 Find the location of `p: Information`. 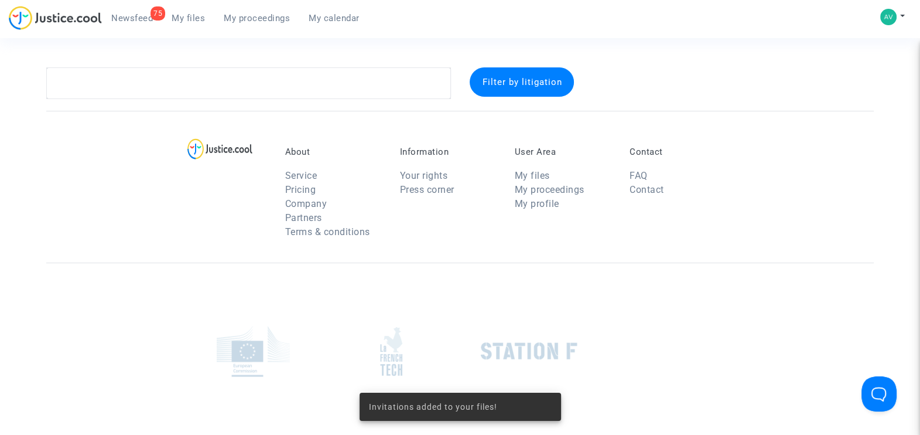

p: Information is located at coordinates (449, 152).